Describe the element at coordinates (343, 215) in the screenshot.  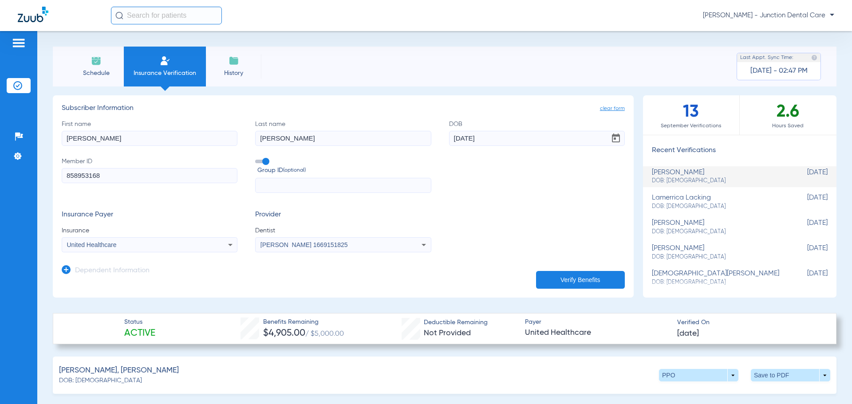
I see `h3: Provider` at that location.